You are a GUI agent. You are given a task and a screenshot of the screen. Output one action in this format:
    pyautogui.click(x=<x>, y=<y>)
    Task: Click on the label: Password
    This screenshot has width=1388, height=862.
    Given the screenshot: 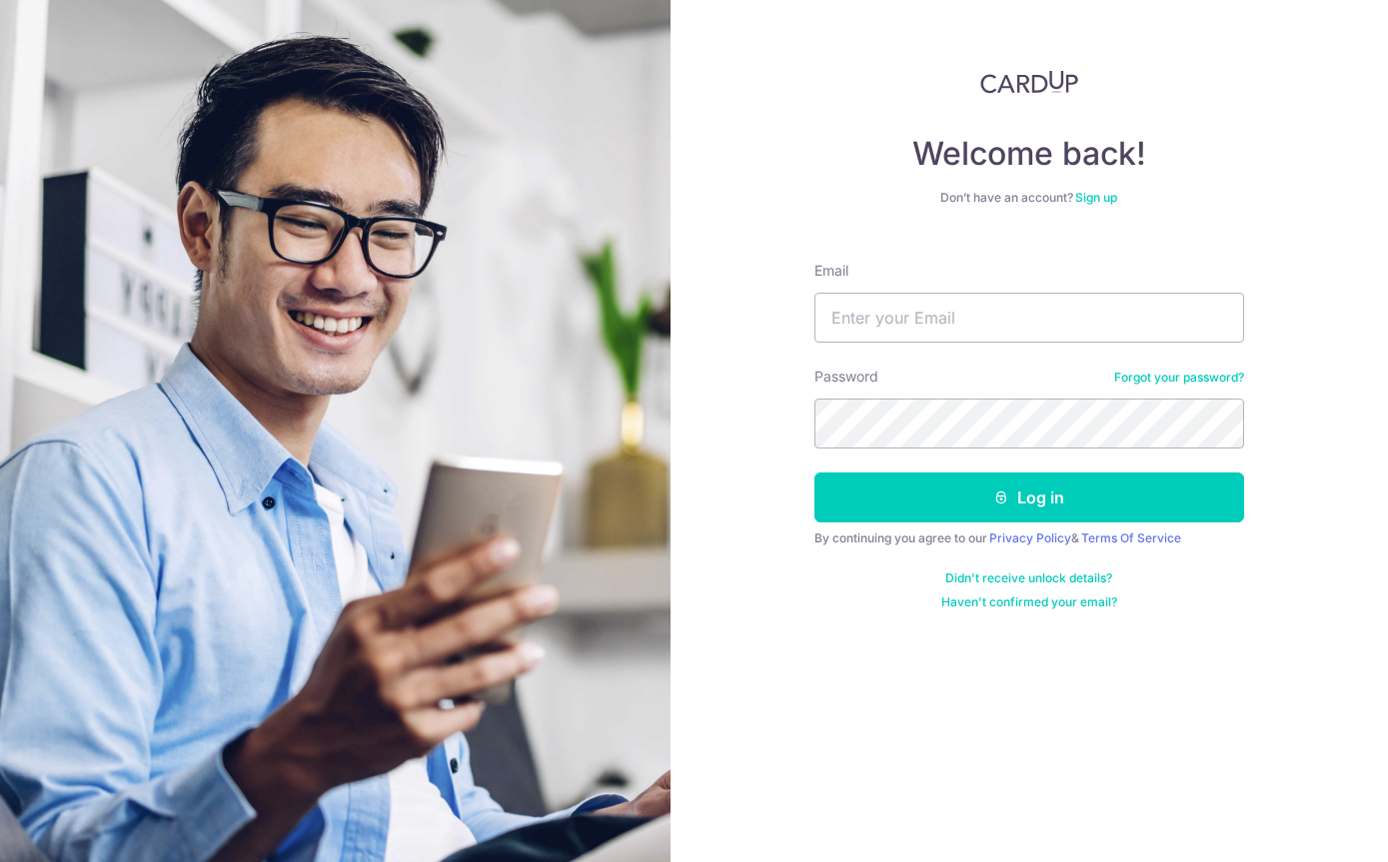 What is the action you would take?
    pyautogui.click(x=846, y=377)
    